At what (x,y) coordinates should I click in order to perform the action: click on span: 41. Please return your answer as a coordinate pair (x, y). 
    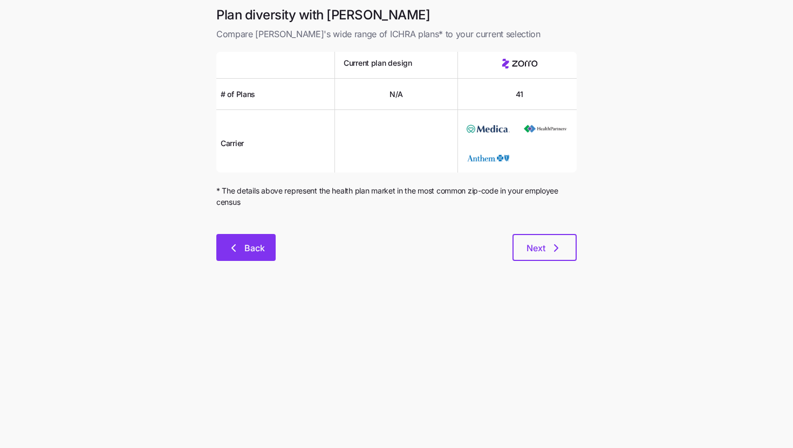
    Looking at the image, I should click on (519, 94).